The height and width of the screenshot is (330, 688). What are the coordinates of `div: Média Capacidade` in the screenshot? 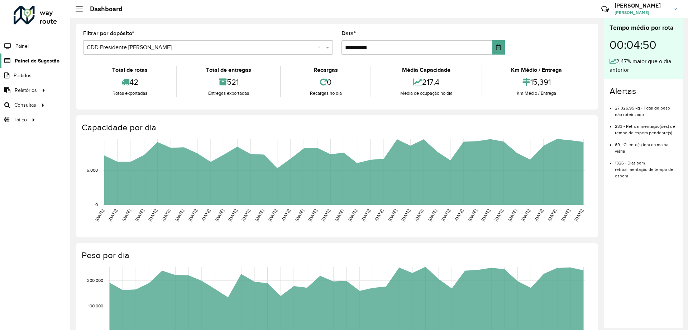 It's located at (426, 70).